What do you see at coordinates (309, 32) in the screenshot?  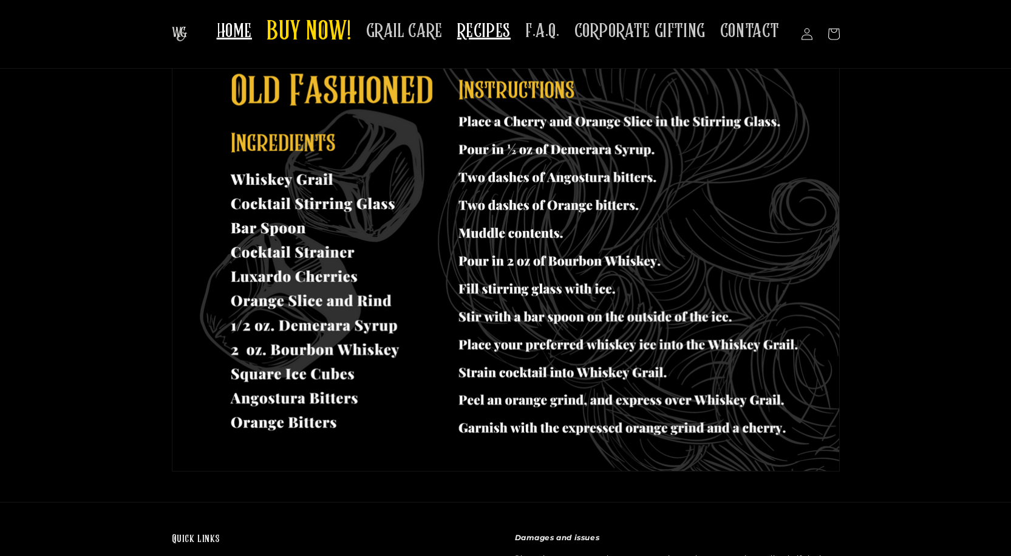 I see `a: BUY NOW!` at bounding box center [309, 32].